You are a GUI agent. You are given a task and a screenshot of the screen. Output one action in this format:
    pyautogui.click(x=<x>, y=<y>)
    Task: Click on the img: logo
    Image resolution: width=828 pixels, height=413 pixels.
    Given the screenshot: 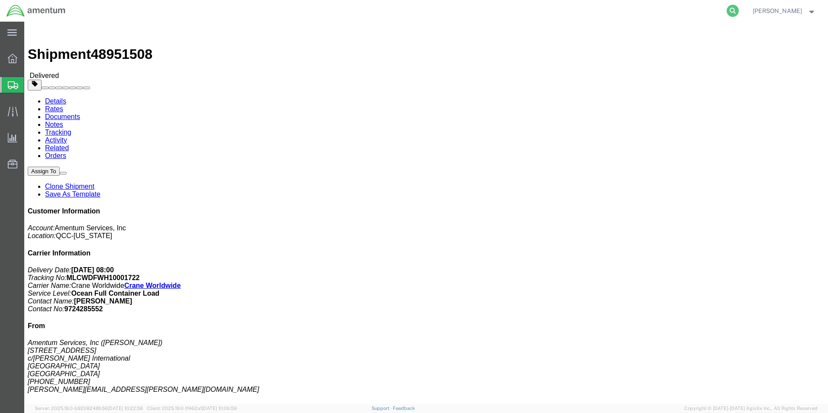 What is the action you would take?
    pyautogui.click(x=36, y=11)
    